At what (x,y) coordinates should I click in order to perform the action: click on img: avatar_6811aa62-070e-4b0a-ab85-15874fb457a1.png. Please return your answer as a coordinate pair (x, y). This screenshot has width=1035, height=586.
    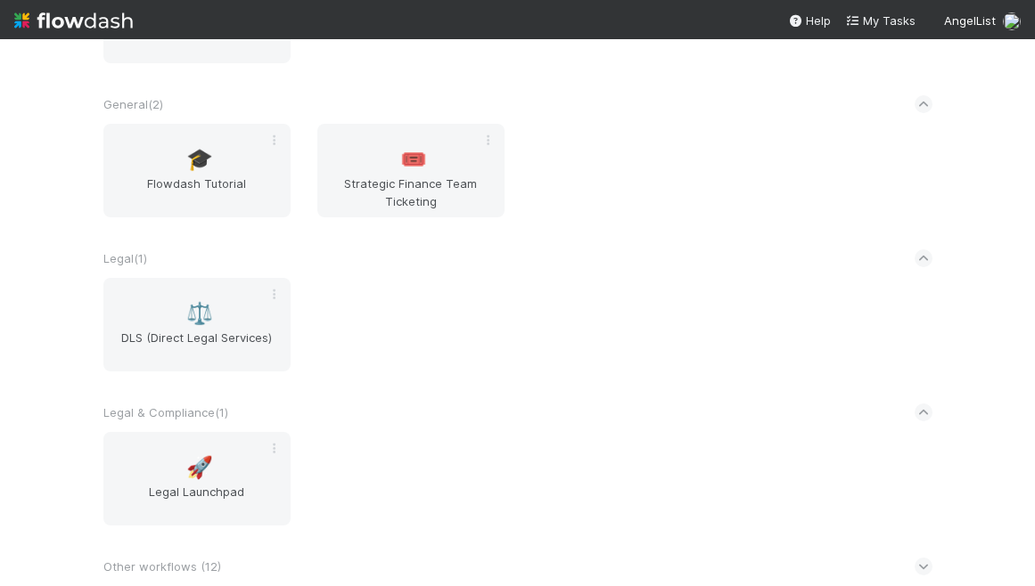
    Looking at the image, I should click on (1011, 21).